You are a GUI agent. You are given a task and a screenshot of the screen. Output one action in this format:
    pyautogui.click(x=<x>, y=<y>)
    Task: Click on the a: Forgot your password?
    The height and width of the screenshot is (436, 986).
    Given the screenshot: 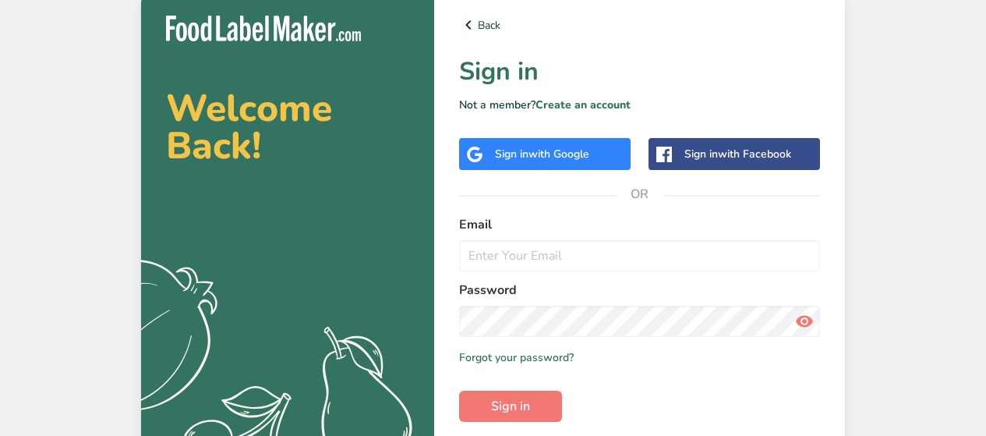 What is the action you would take?
    pyautogui.click(x=516, y=357)
    